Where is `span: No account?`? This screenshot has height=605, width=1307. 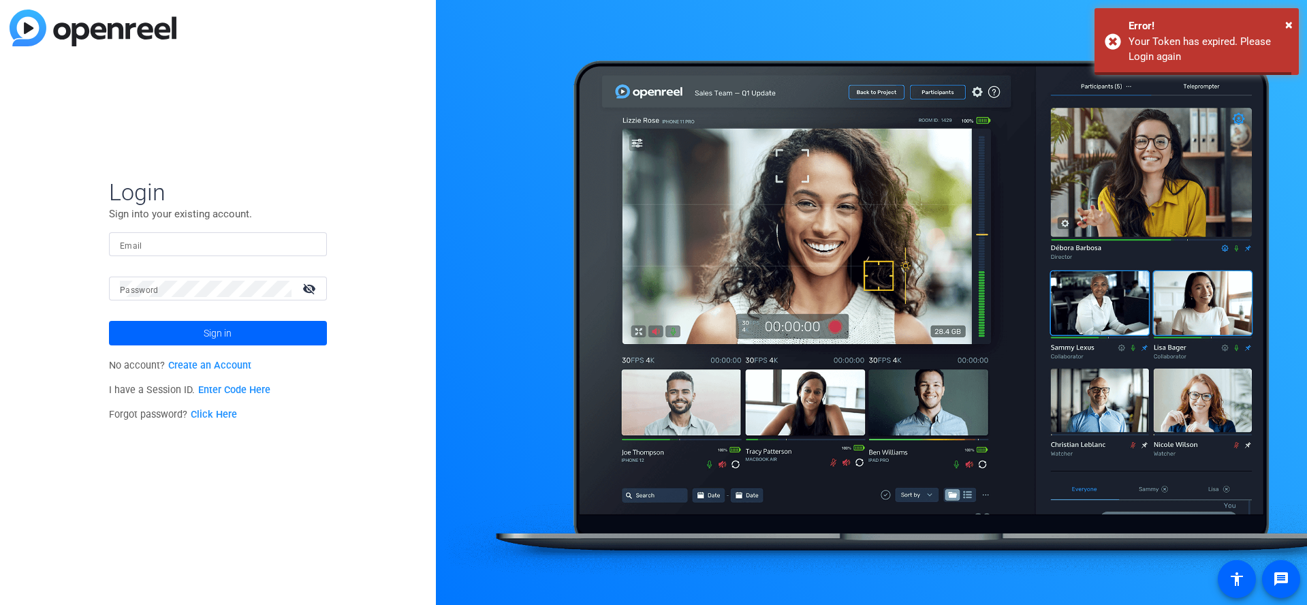 span: No account? is located at coordinates (180, 365).